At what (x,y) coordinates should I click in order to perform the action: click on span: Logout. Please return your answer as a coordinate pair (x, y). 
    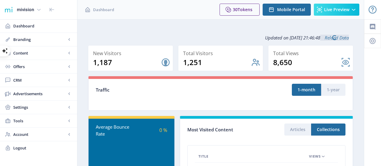
    Looking at the image, I should click on (43, 148).